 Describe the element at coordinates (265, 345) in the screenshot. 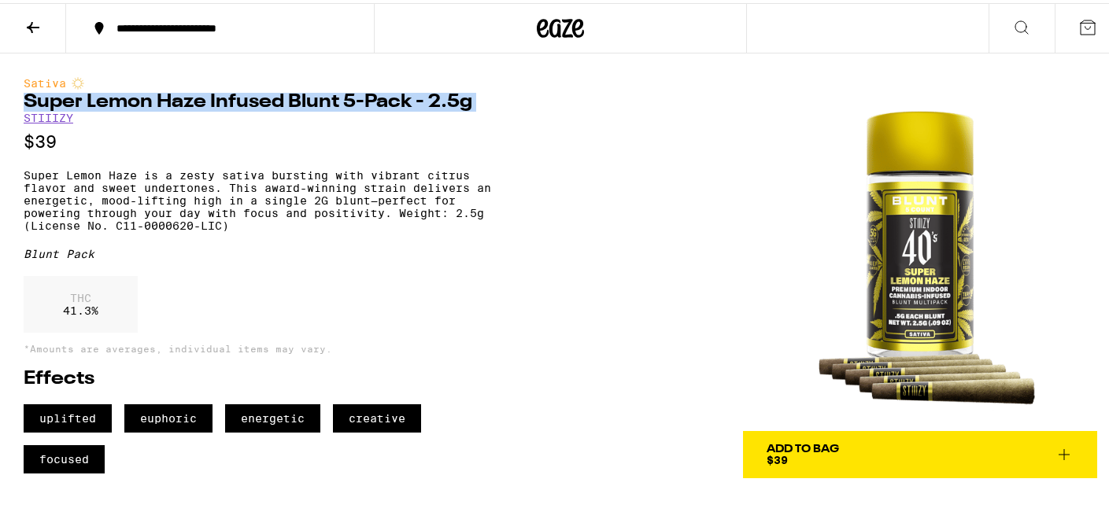

I see `p: *Amounts are averages, individual items may vary.` at that location.